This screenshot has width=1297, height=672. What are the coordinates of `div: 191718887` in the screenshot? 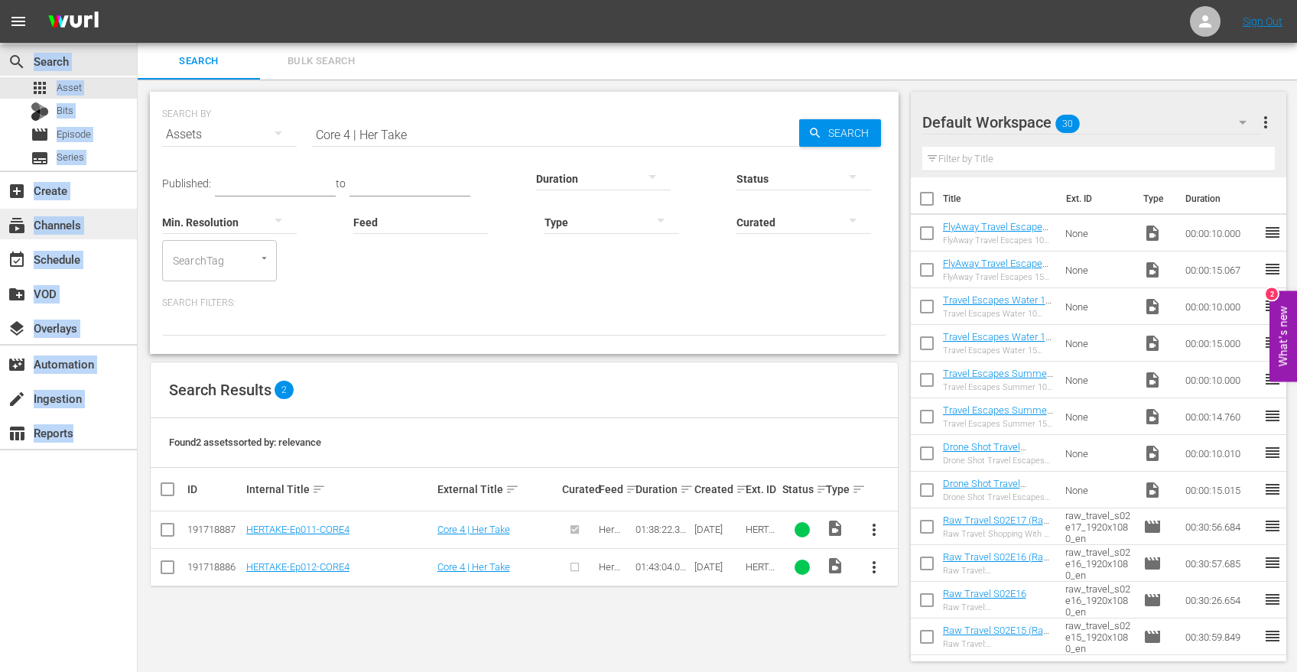 It's located at (214, 529).